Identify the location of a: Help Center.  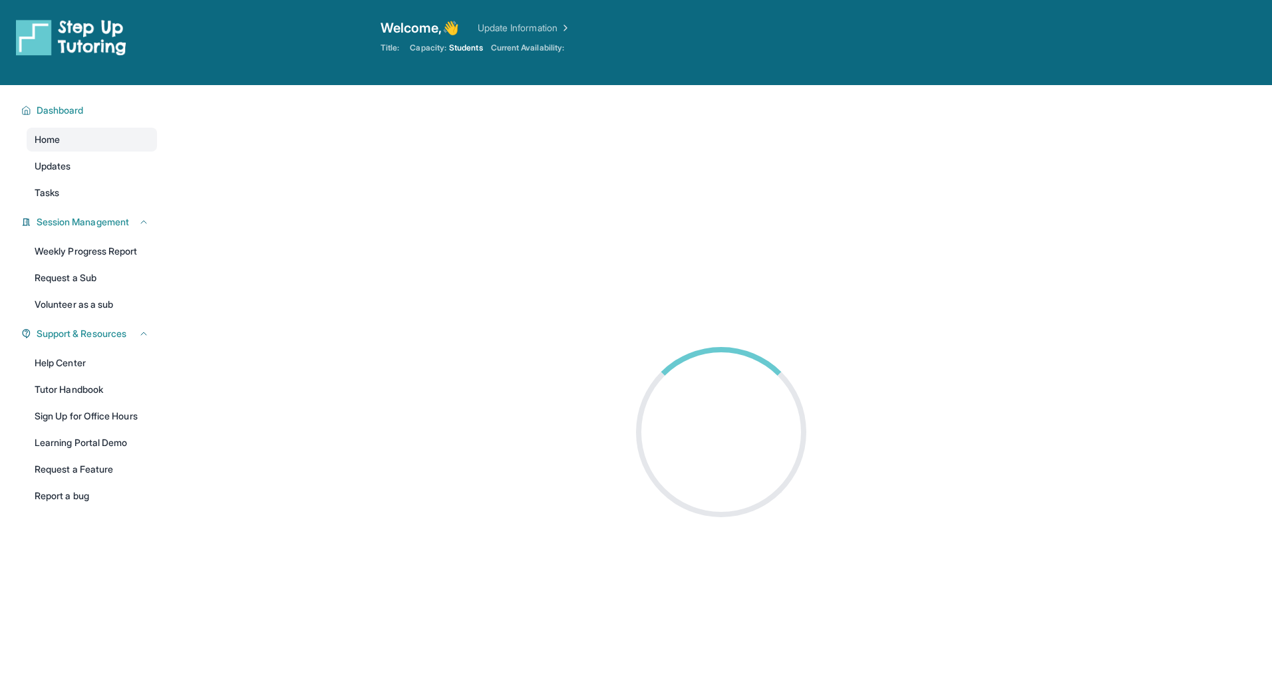
(92, 363).